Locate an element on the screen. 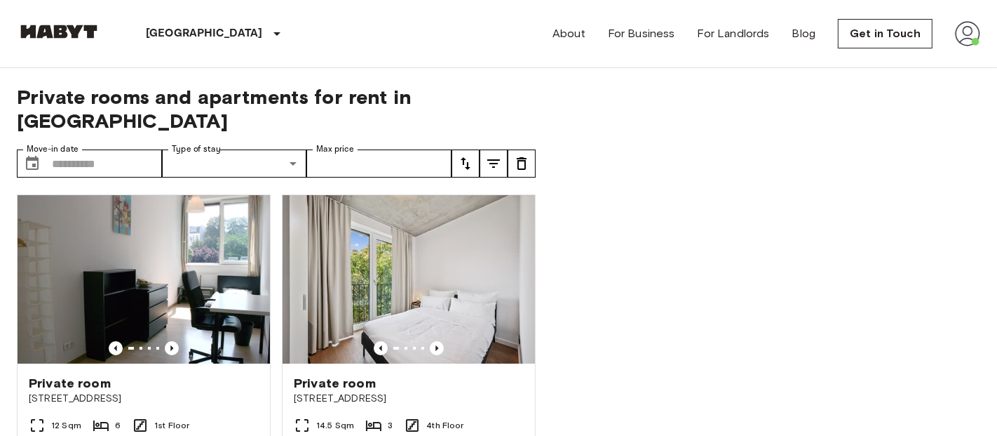 This screenshot has height=436, width=997. img: Habyt is located at coordinates (59, 32).